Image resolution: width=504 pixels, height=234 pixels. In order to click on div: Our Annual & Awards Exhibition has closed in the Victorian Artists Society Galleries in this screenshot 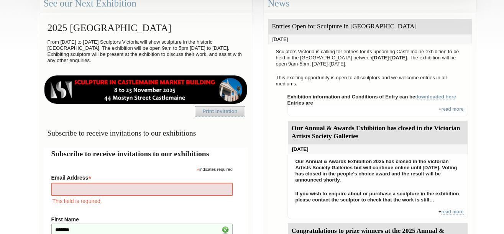, I will do `click(378, 133)`.